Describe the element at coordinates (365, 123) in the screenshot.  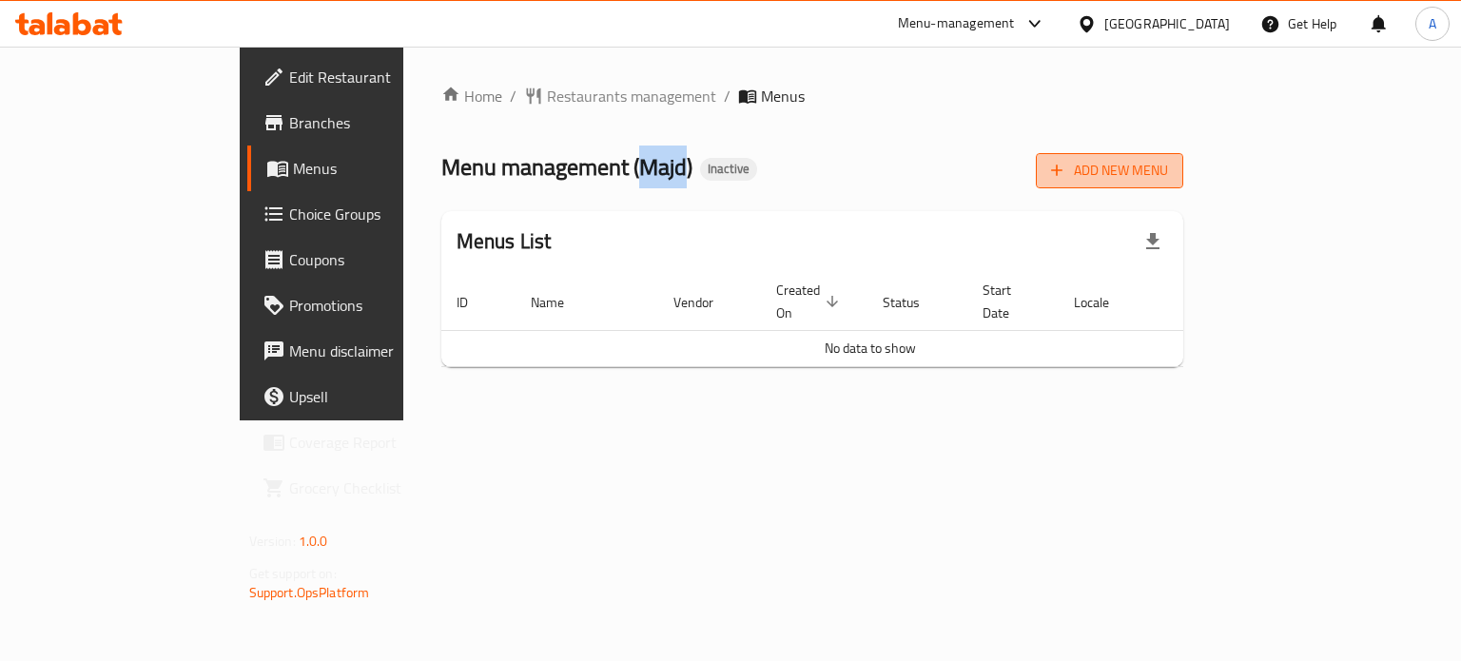
I see `a: Branches` at that location.